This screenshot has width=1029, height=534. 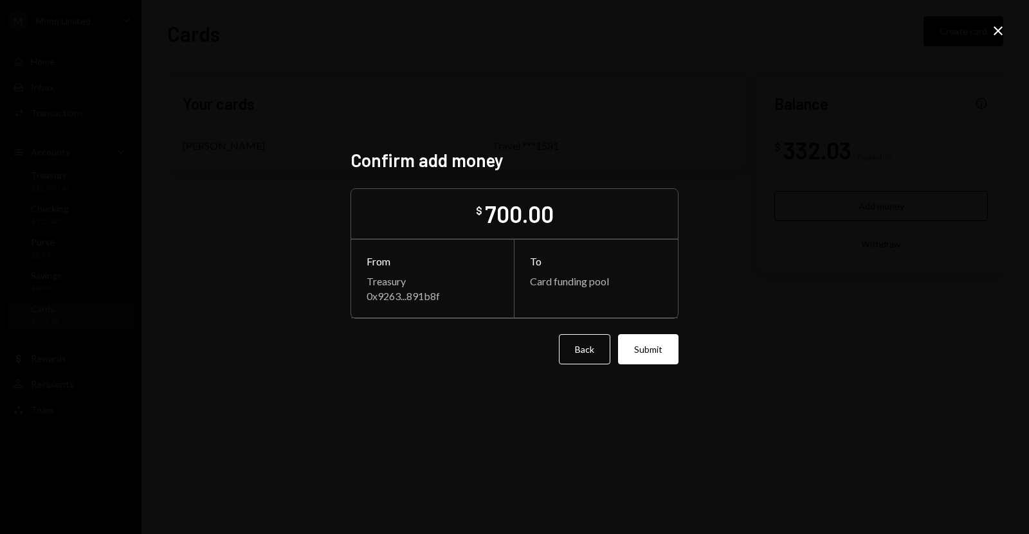 I want to click on h2: Confirm add money, so click(x=514, y=160).